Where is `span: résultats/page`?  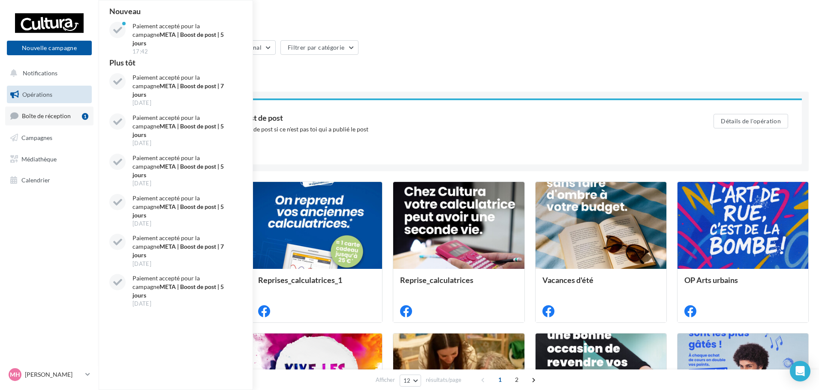
span: résultats/page is located at coordinates (443, 380).